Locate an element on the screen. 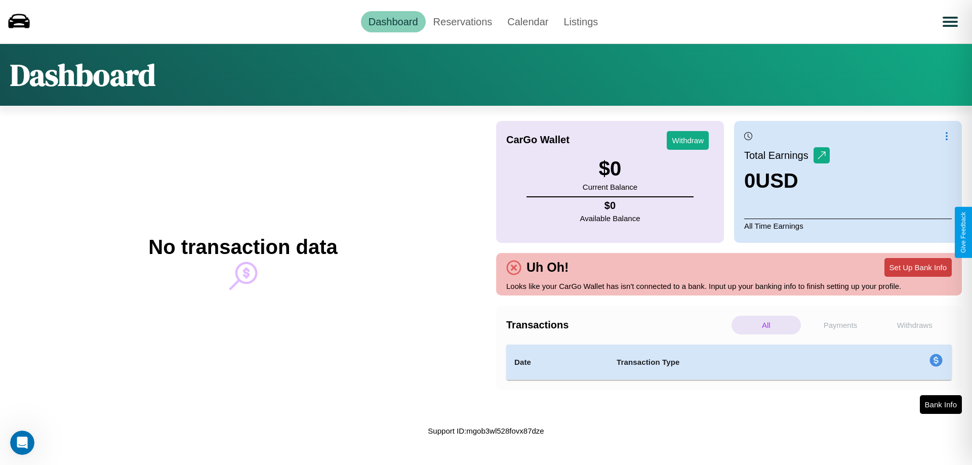 This screenshot has height=465, width=972. button: Open menu is located at coordinates (951, 22).